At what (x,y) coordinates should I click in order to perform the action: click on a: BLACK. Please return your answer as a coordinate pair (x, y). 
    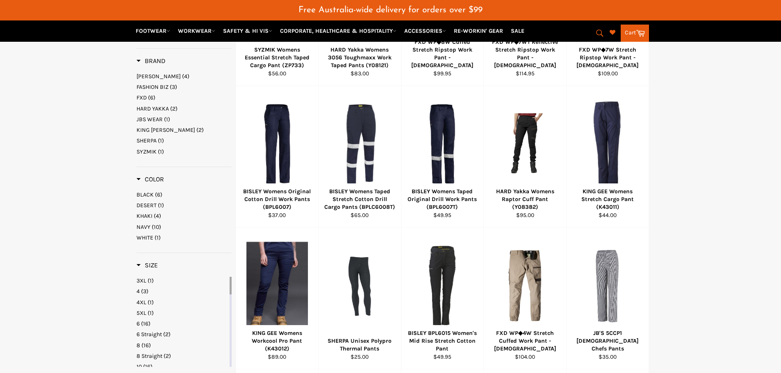
    Looking at the image, I should click on (184, 195).